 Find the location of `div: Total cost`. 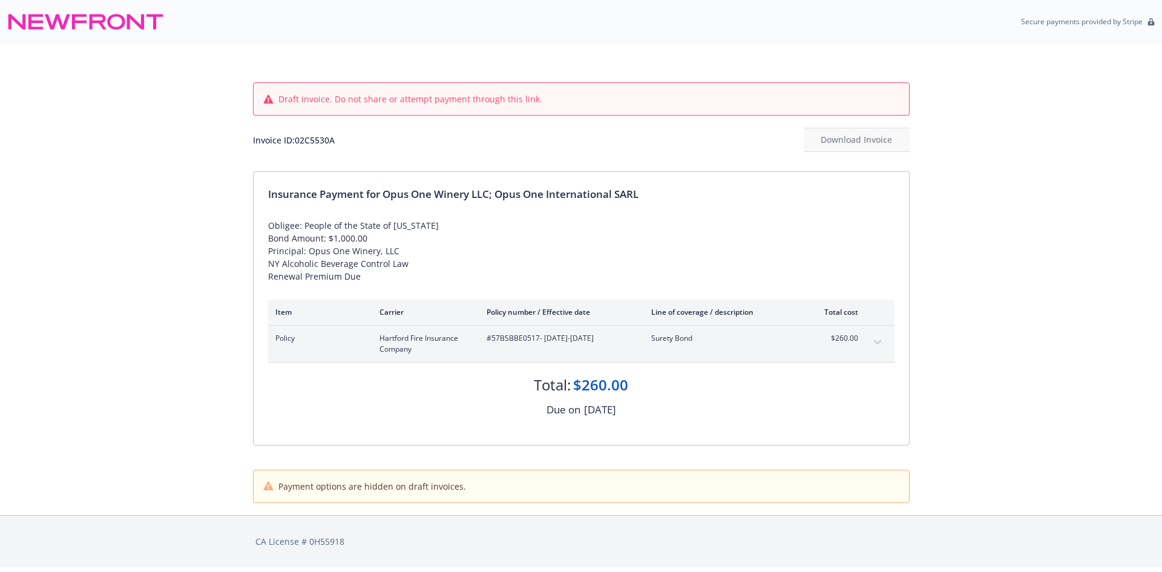

div: Total cost is located at coordinates (835, 312).